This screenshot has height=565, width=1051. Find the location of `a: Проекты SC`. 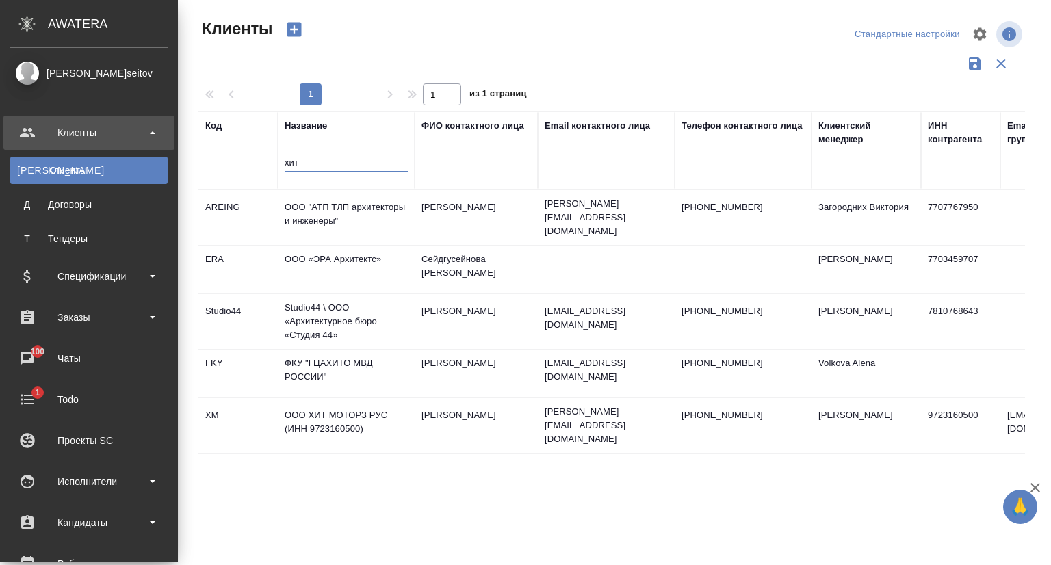

a: Проекты SC is located at coordinates (89, 441).